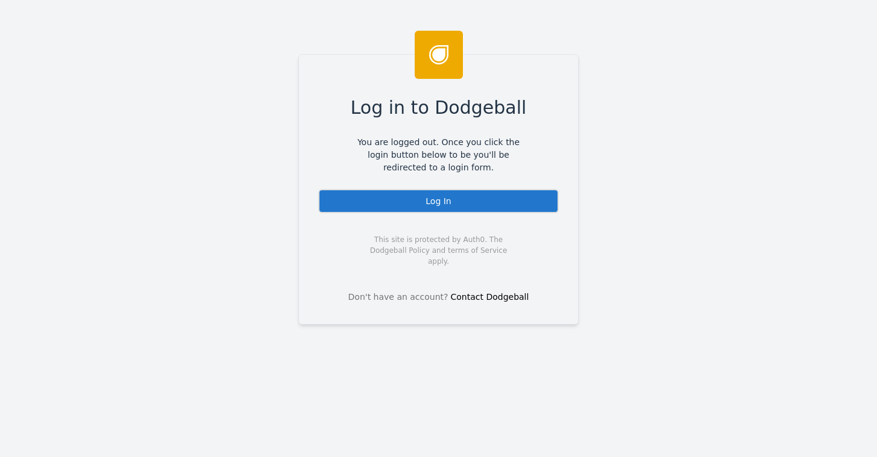 Image resolution: width=877 pixels, height=457 pixels. Describe the element at coordinates (439, 107) in the screenshot. I see `span: Log in to Dodgeball` at that location.